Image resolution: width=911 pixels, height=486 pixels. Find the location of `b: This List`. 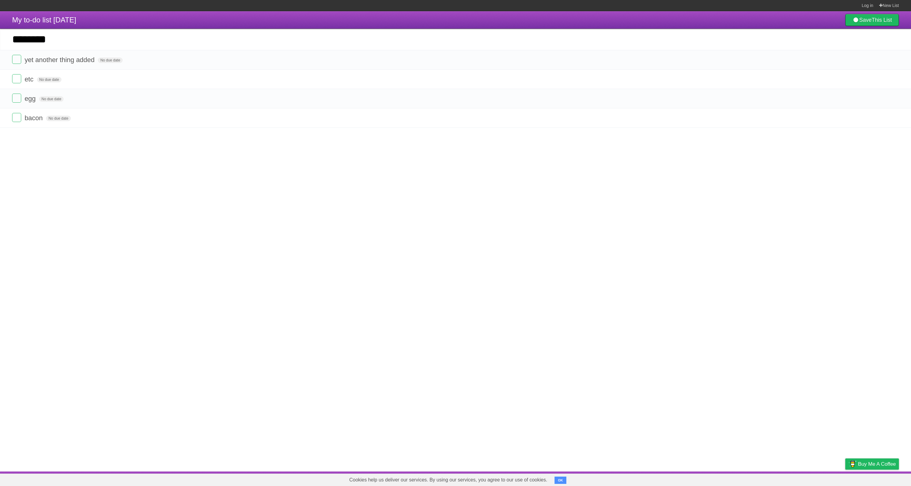

b: This List is located at coordinates (882, 20).